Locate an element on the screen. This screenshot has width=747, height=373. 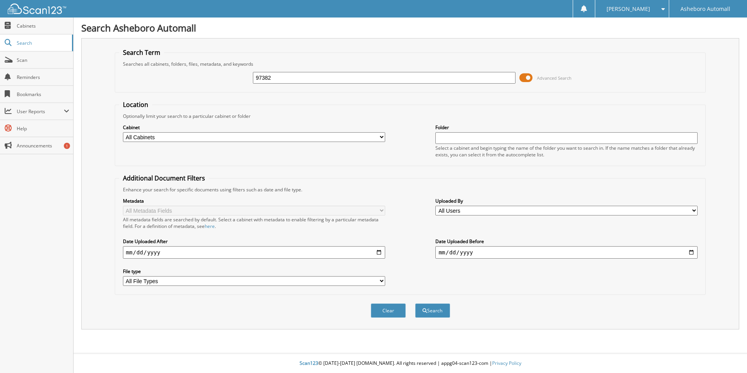
div: Optionally limit your search to a particular cabinet or folder is located at coordinates (410, 116).